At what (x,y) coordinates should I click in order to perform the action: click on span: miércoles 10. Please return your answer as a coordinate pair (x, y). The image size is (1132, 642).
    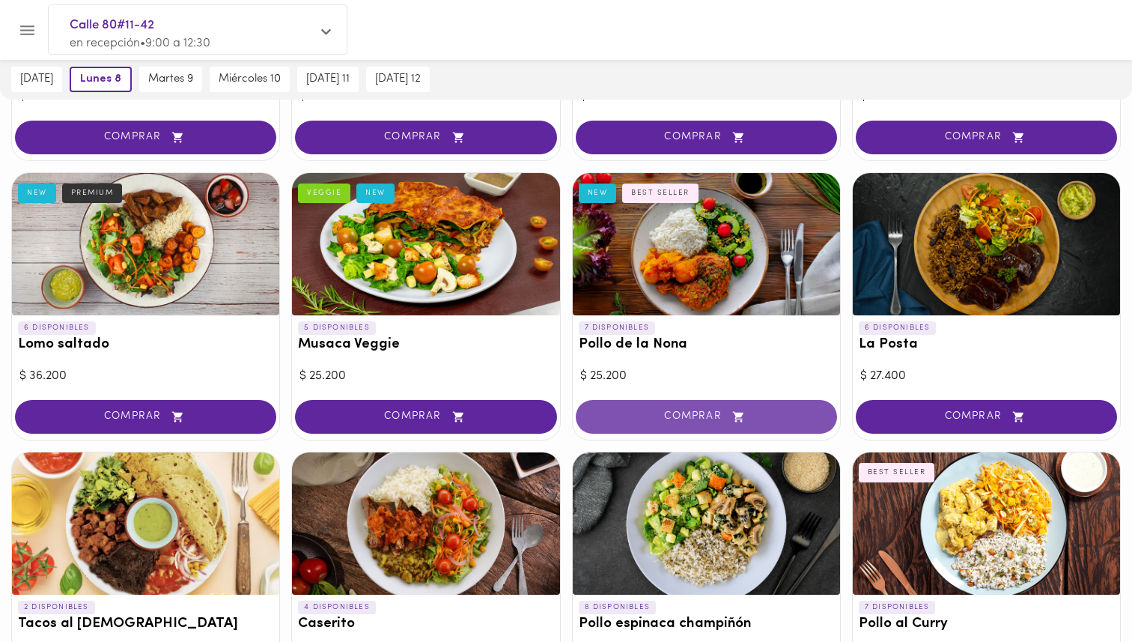
    Looking at the image, I should click on (249, 79).